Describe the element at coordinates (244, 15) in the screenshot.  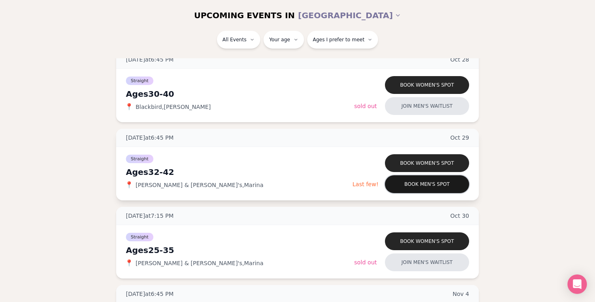
I see `span: UPCOMING EVENTS IN` at that location.